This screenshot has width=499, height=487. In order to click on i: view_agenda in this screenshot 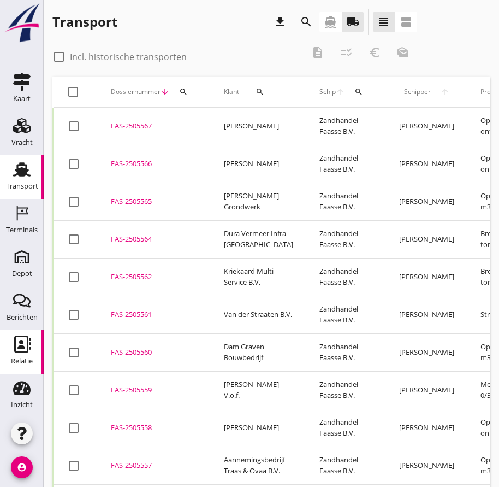, I will do `click(406, 22)`.